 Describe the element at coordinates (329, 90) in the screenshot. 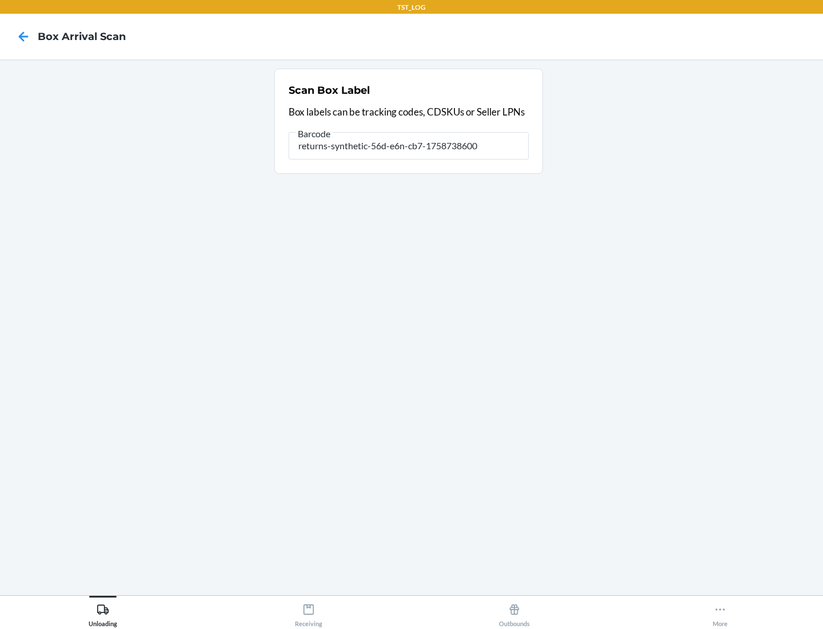

I see `h2: Scan Box Label` at that location.